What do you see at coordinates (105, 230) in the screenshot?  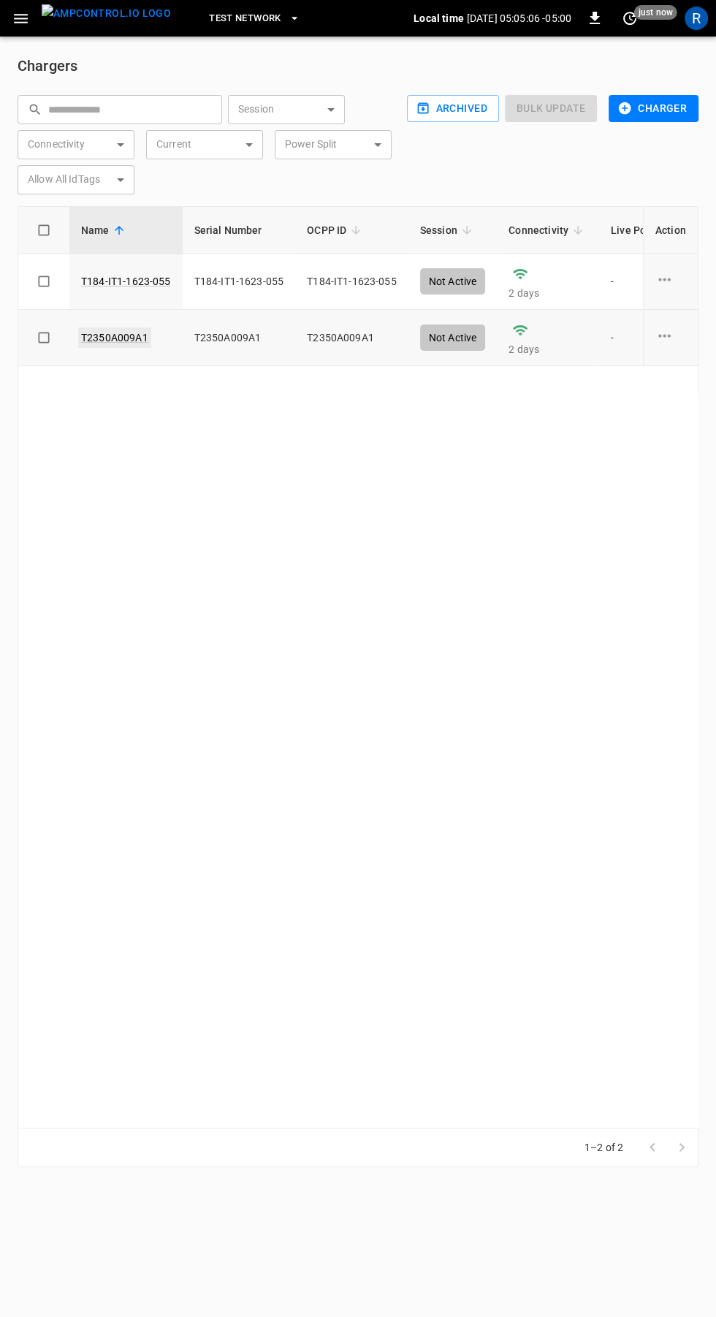 I see `span: Name` at bounding box center [105, 230].